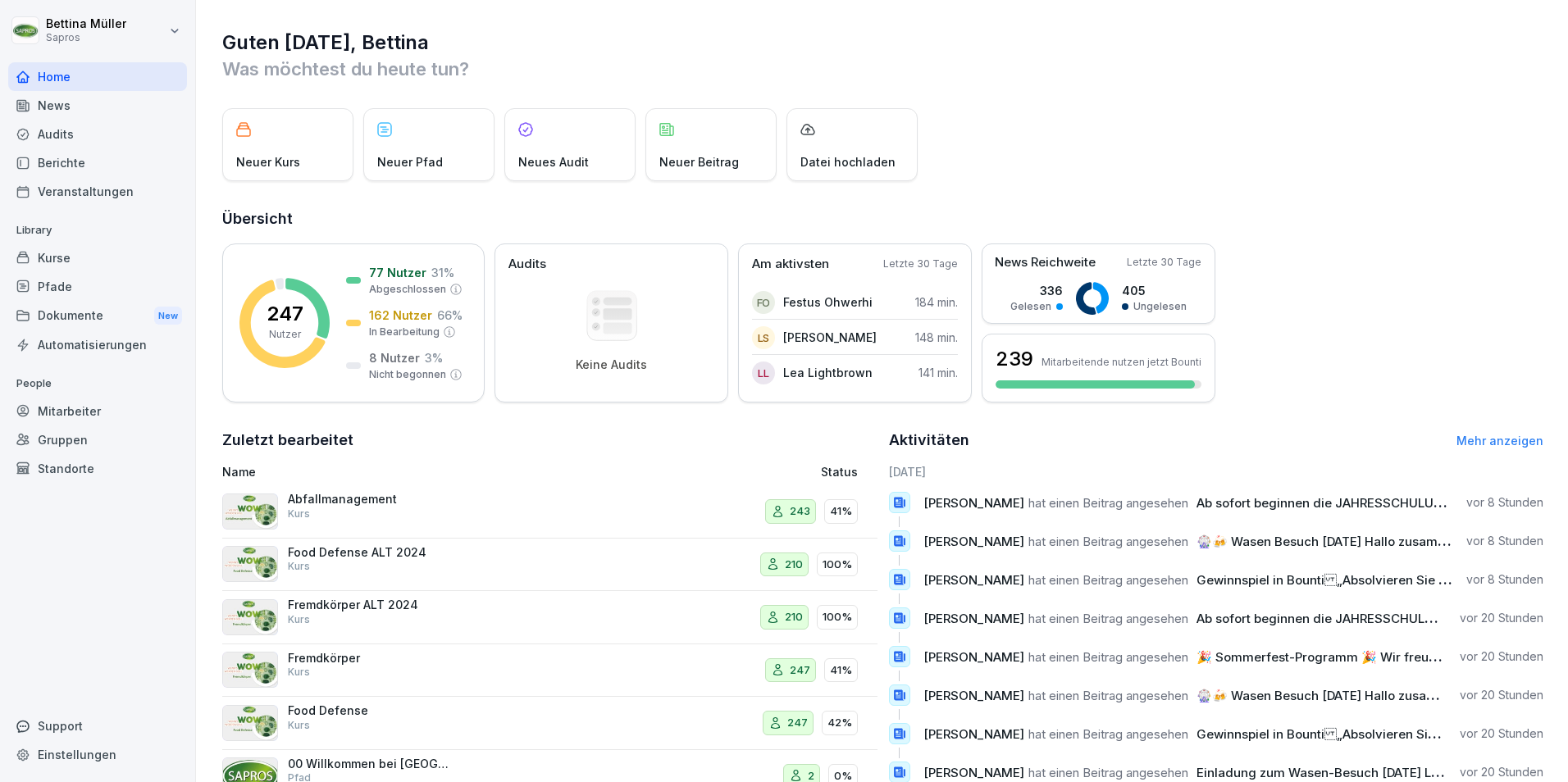 Image resolution: width=1568 pixels, height=782 pixels. What do you see at coordinates (370, 553) in the screenshot?
I see `p: Food Defense ALT 2024` at bounding box center [370, 553].